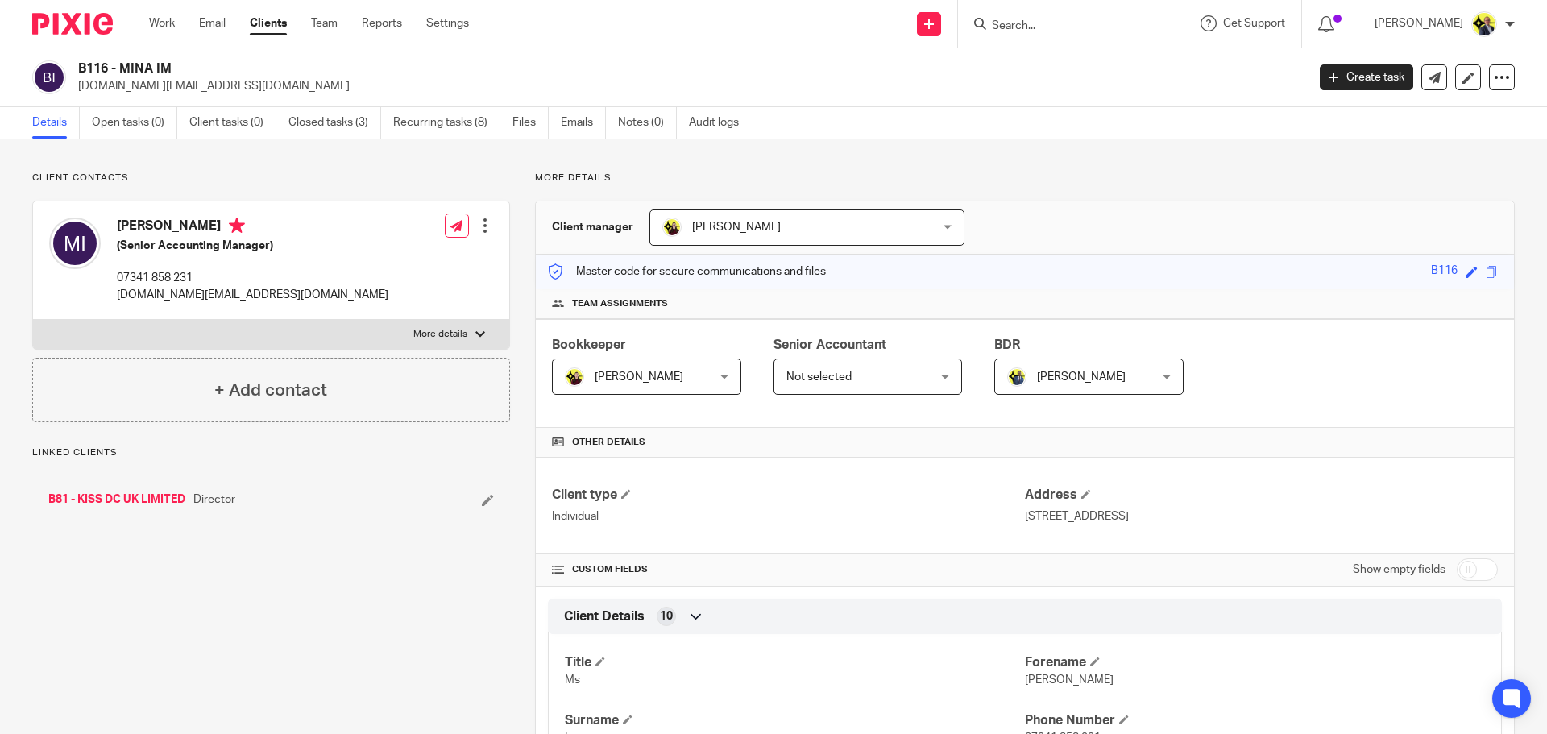 This screenshot has width=1547, height=734. What do you see at coordinates (666, 616) in the screenshot?
I see `span: 10` at bounding box center [666, 616].